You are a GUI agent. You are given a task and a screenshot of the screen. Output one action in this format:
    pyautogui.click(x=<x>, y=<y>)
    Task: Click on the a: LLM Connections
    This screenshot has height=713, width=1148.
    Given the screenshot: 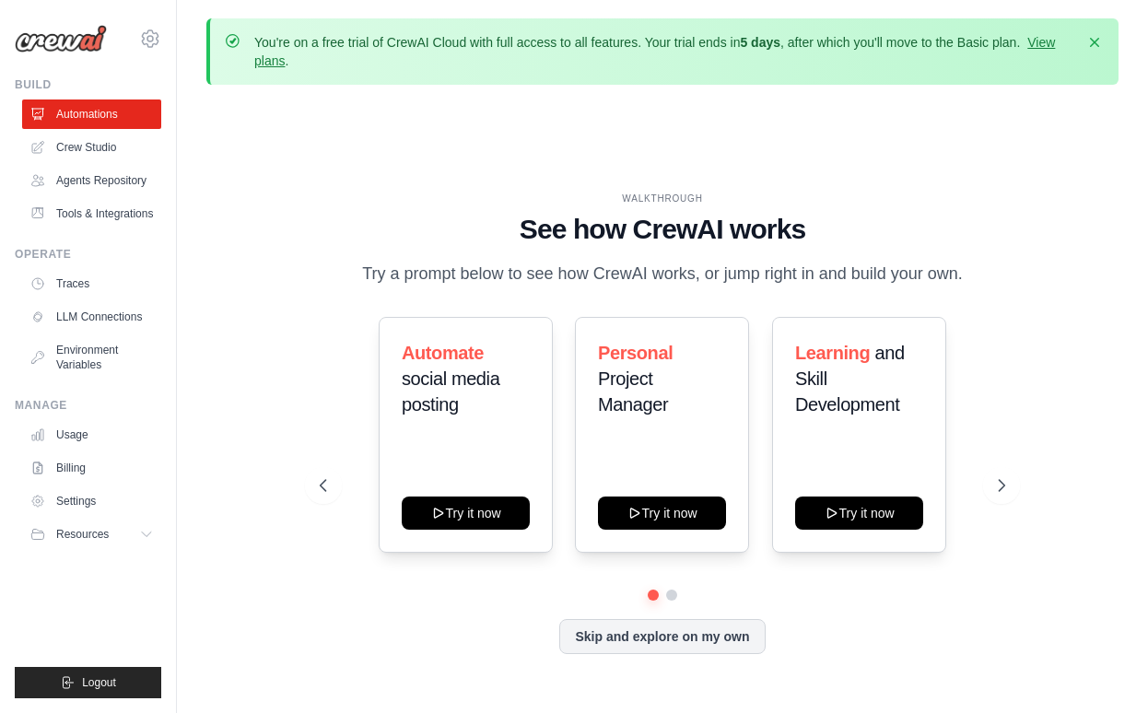 What is the action you would take?
    pyautogui.click(x=91, y=317)
    